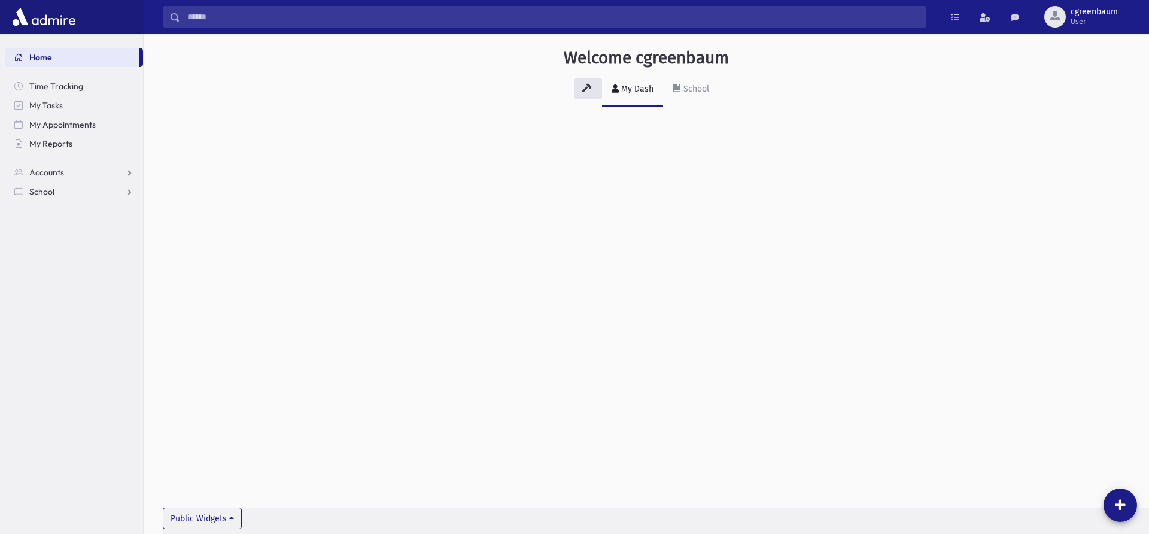 This screenshot has width=1149, height=534. What do you see at coordinates (1094, 12) in the screenshot?
I see `span: cgreenbaum` at bounding box center [1094, 12].